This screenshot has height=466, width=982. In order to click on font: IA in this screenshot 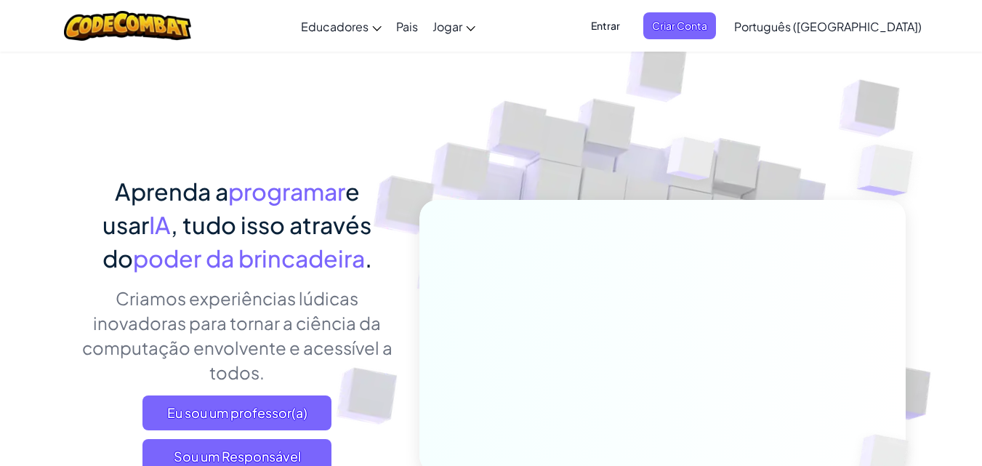, I will do `click(160, 225)`.